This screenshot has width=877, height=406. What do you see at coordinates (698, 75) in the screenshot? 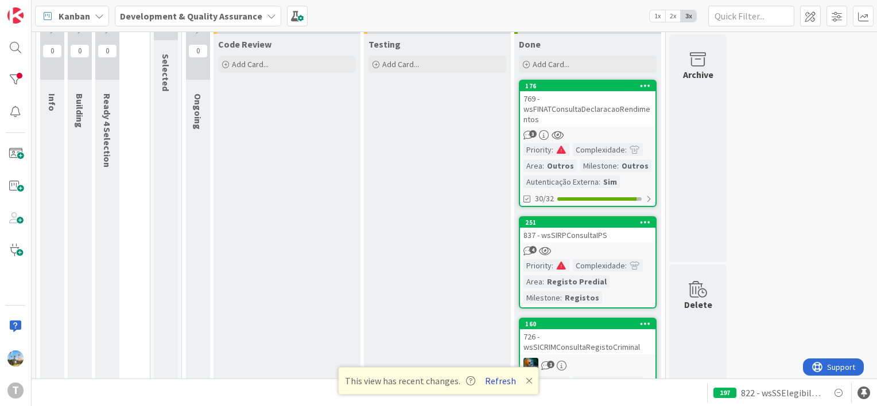
I see `div: Archive` at bounding box center [698, 75].